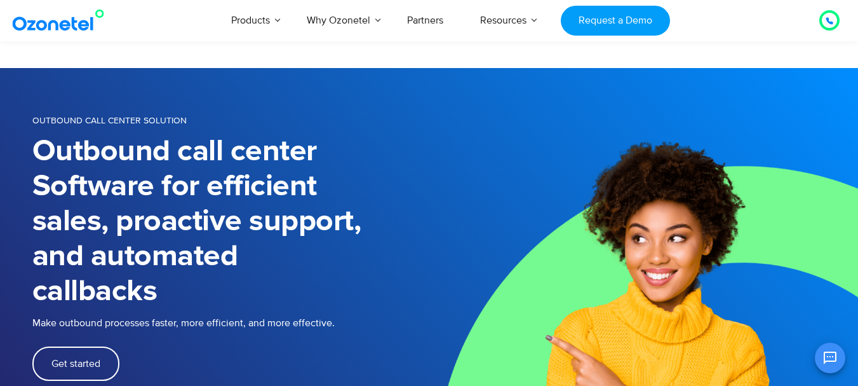 Image resolution: width=858 pixels, height=386 pixels. I want to click on a: Request a Demo, so click(615, 20).